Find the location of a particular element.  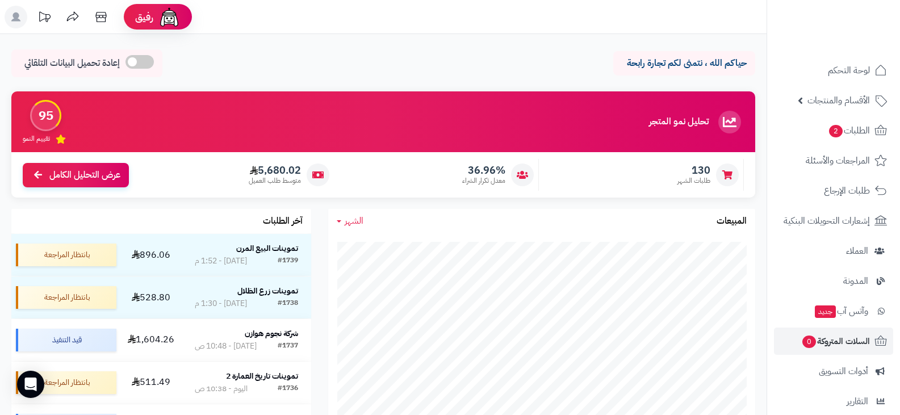

span: 130 is located at coordinates (694, 170).